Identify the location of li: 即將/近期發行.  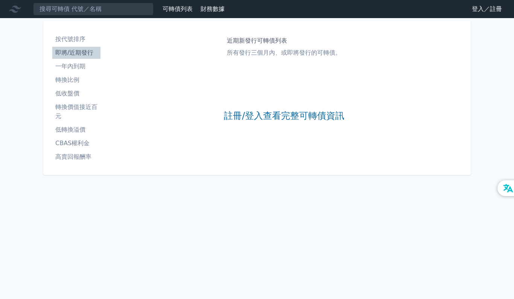
(76, 53).